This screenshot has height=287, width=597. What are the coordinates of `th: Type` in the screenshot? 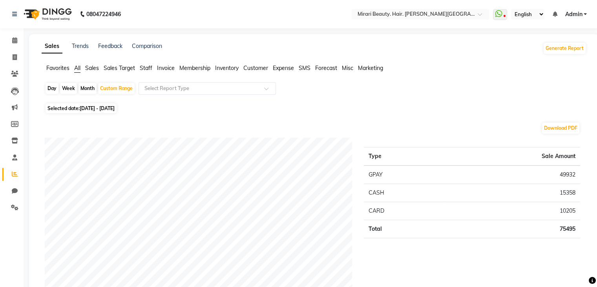 It's located at (404, 156).